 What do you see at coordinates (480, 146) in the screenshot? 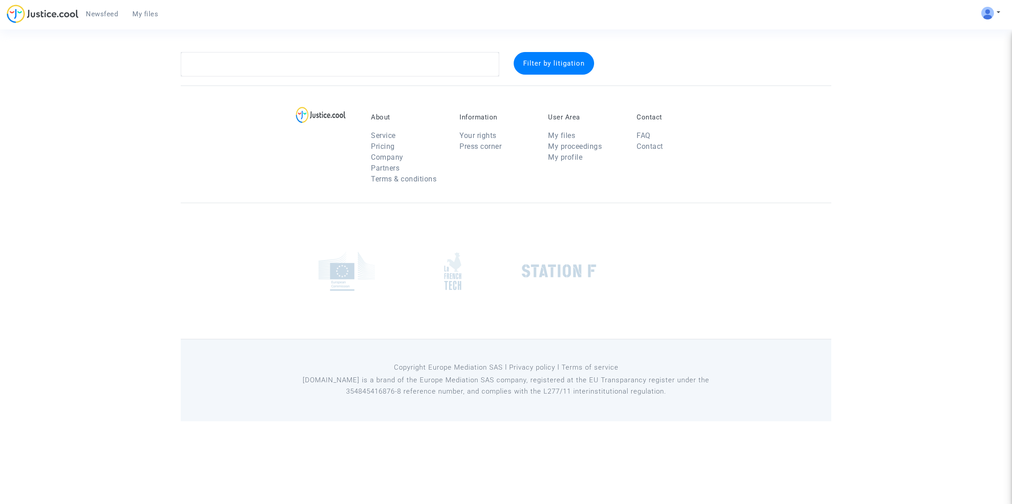
I see `a: Press corner` at bounding box center [480, 146].